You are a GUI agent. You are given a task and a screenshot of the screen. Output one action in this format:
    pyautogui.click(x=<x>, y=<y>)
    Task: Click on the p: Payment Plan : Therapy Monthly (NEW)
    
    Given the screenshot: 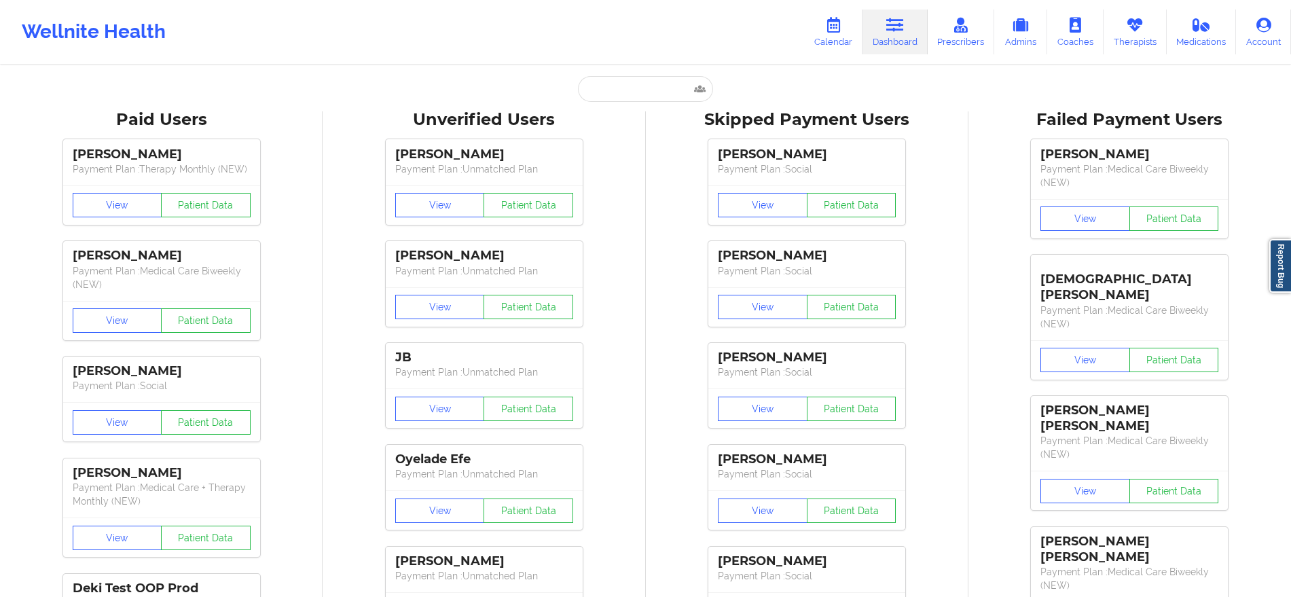 What is the action you would take?
    pyautogui.click(x=162, y=169)
    